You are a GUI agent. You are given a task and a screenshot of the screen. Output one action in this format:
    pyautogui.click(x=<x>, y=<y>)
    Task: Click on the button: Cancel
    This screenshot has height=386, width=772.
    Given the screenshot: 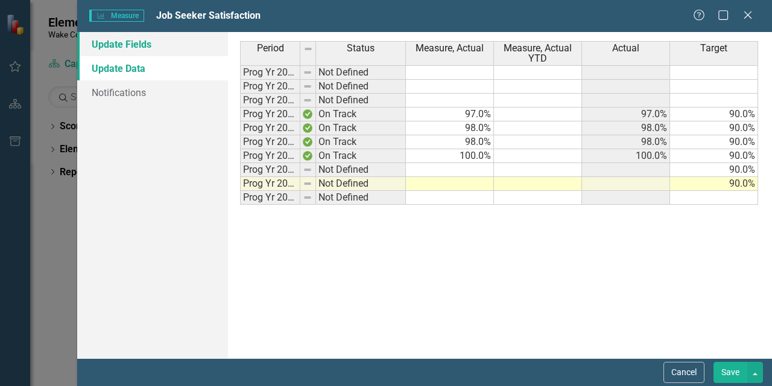 What is the action you would take?
    pyautogui.click(x=684, y=372)
    